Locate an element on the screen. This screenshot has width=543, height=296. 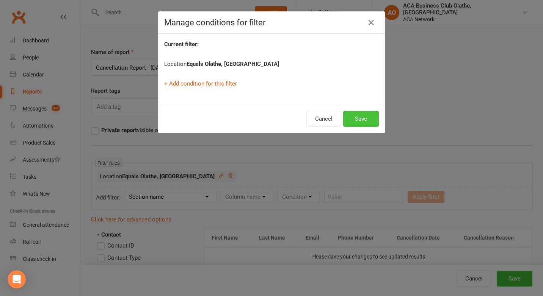
button: Save is located at coordinates (361, 119).